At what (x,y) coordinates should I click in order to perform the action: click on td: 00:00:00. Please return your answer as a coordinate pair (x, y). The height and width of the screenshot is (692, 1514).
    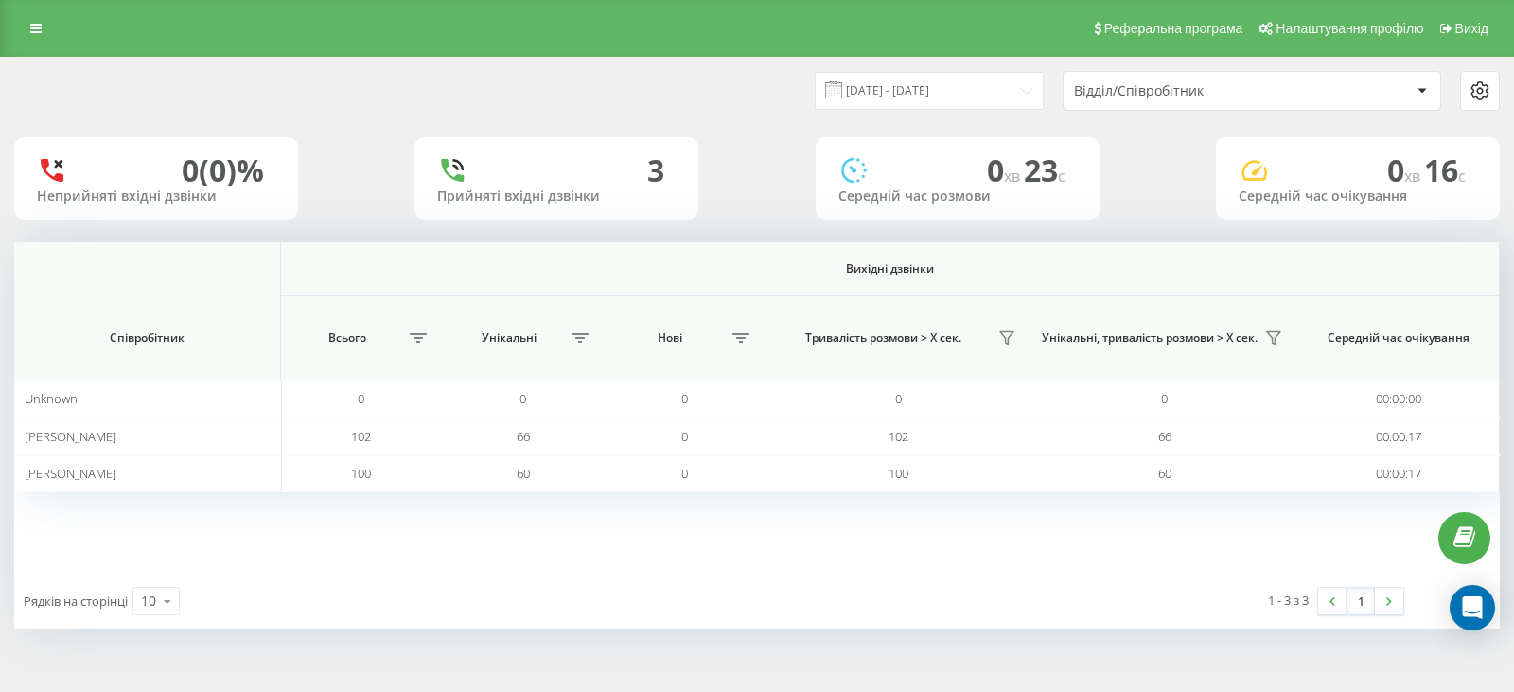
    Looking at the image, I should click on (1398, 398).